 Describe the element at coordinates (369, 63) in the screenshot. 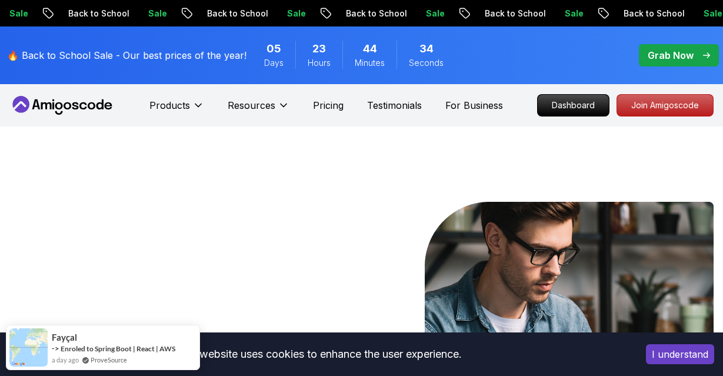

I see `span: Minutes` at that location.